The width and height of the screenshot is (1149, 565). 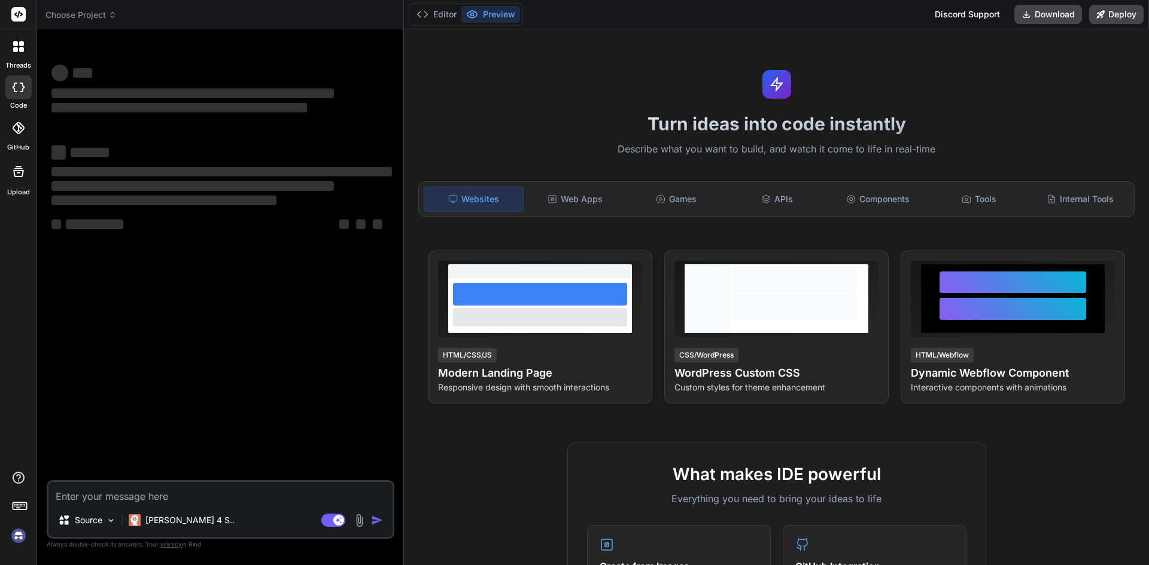 What do you see at coordinates (171, 544) in the screenshot?
I see `span: privacy` at bounding box center [171, 544].